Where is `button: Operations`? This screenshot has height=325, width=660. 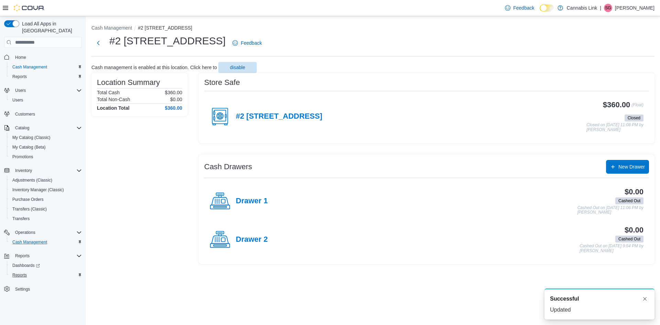
button: Operations is located at coordinates (25, 232).